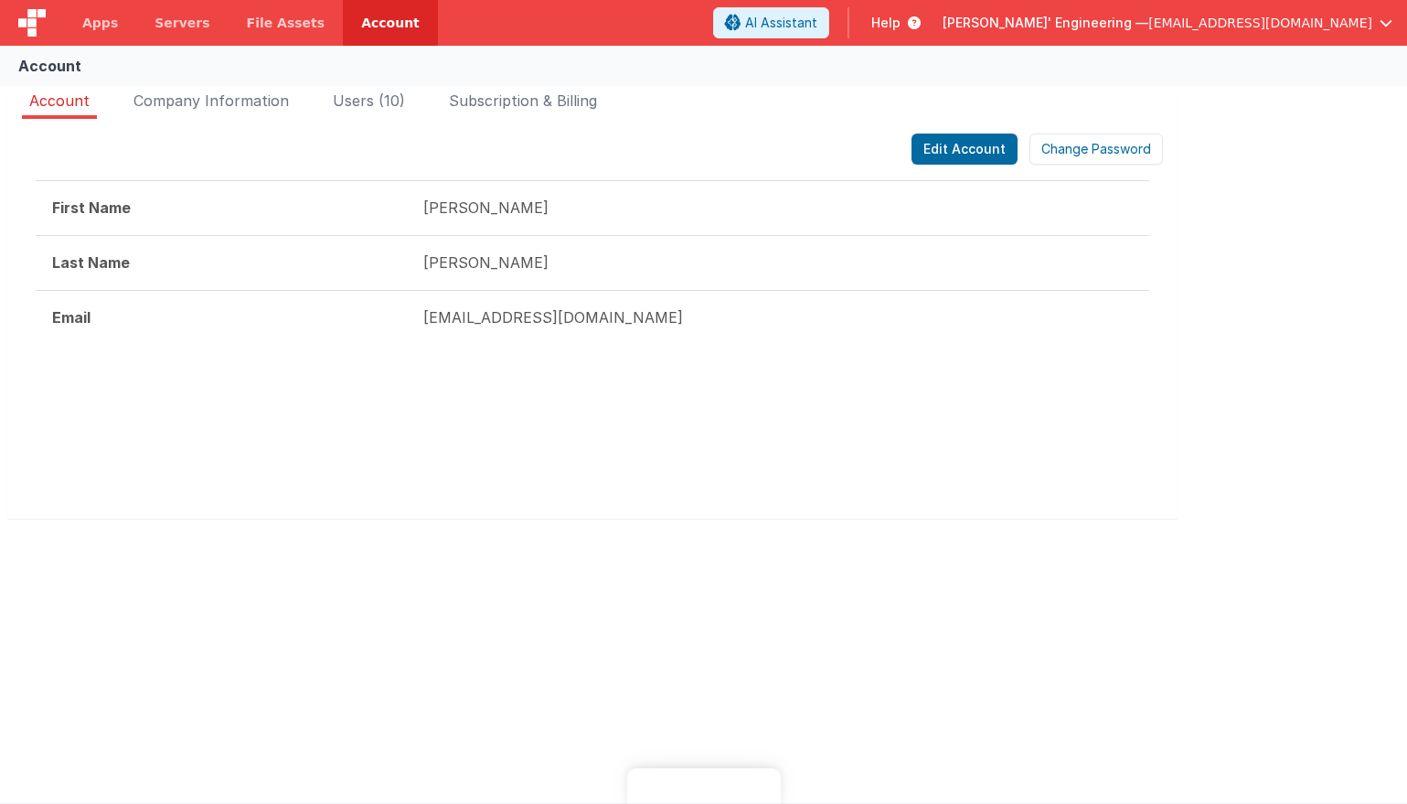  What do you see at coordinates (91, 262) in the screenshot?
I see `strong: Last Name` at bounding box center [91, 262].